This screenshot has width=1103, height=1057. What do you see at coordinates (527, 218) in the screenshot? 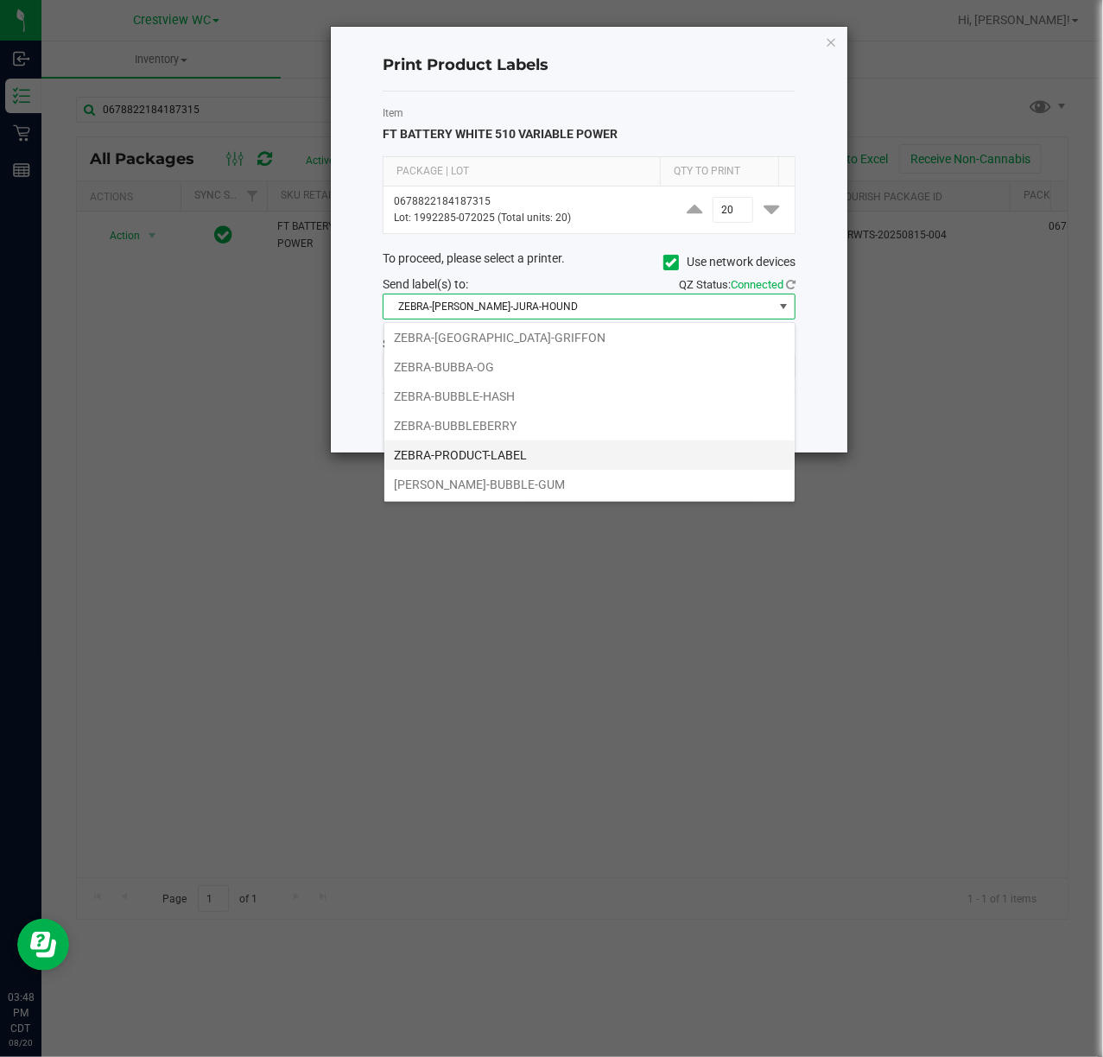
I see `p: Lot: 1992285-072025 (Total units: 20)` at bounding box center [527, 218].